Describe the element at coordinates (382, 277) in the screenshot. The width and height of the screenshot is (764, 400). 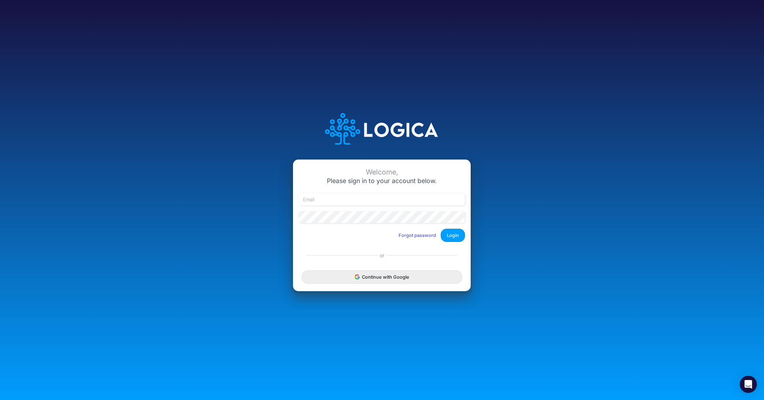
I see `button: Continue with Google` at that location.